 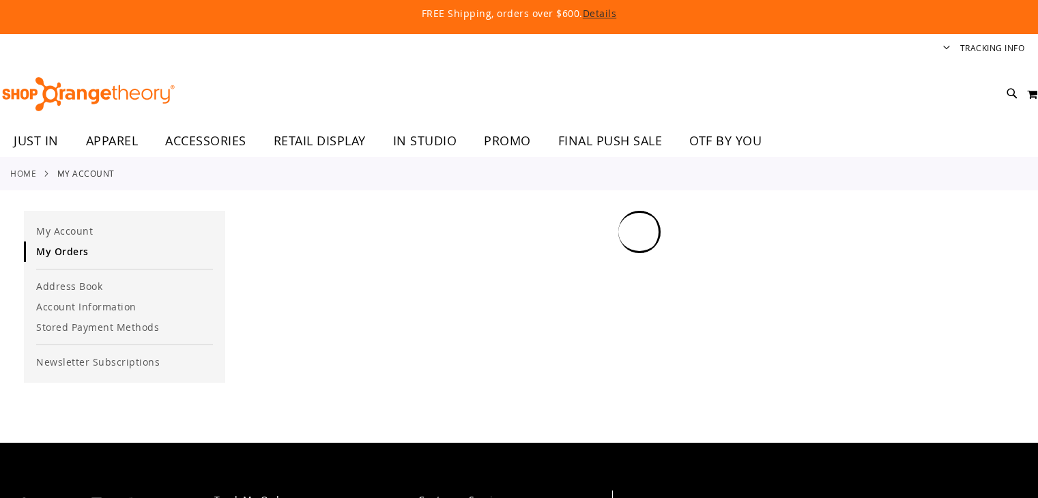 What do you see at coordinates (86, 173) in the screenshot?
I see `strong: My Account` at bounding box center [86, 173].